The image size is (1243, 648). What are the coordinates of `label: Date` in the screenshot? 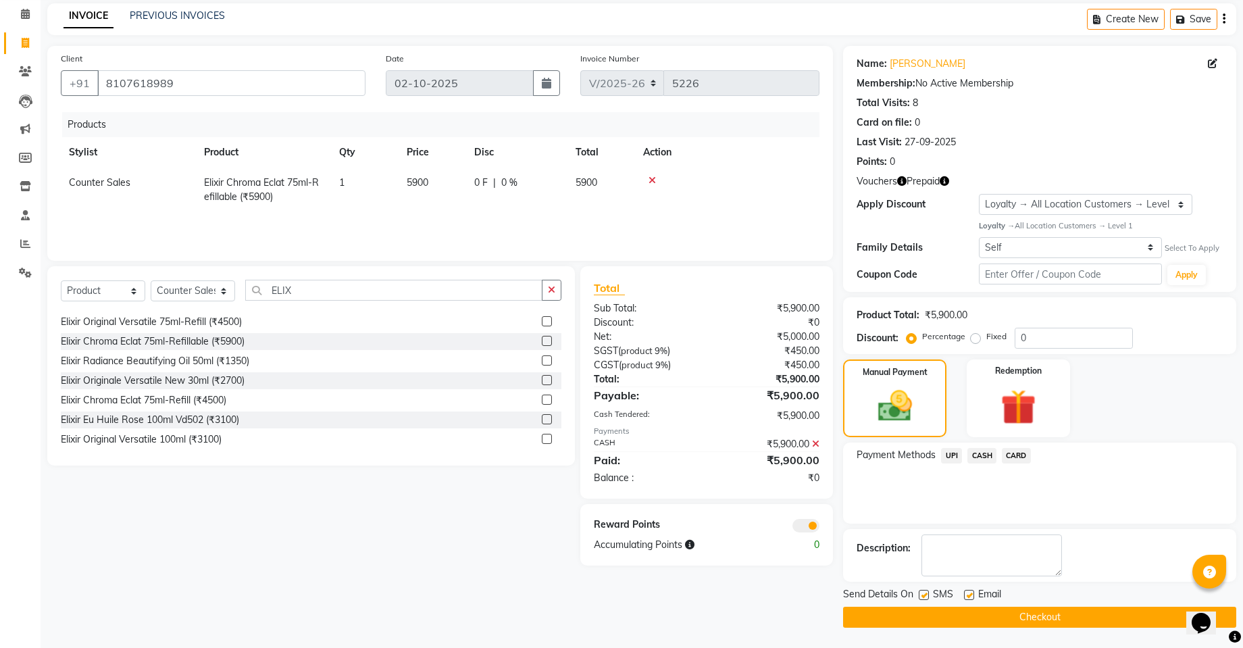 It's located at (395, 59).